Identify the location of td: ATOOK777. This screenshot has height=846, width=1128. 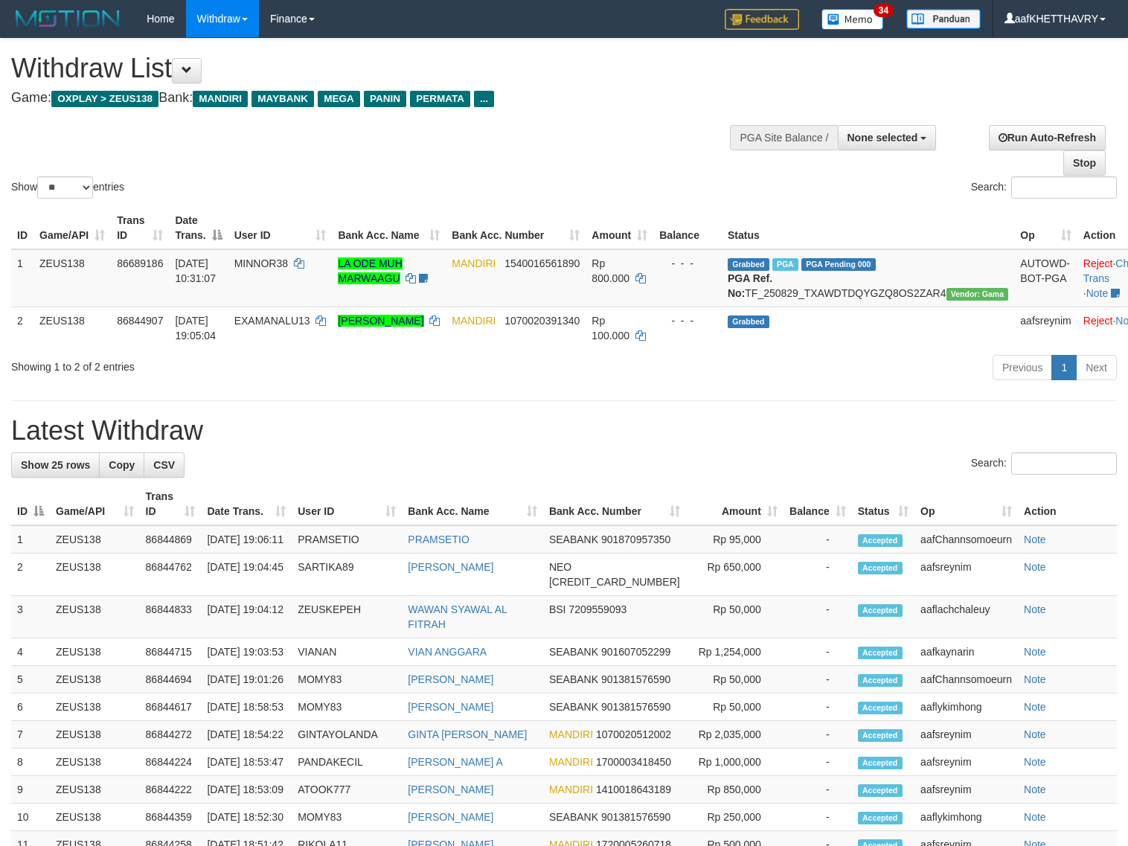
(347, 789).